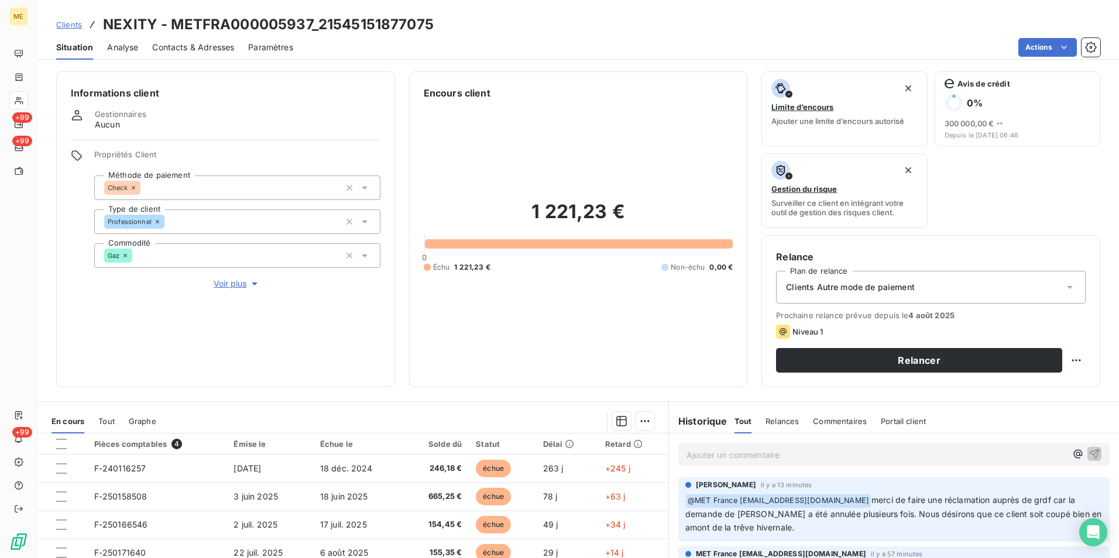  What do you see at coordinates (121, 496) in the screenshot?
I see `span: F-250158508` at bounding box center [121, 496].